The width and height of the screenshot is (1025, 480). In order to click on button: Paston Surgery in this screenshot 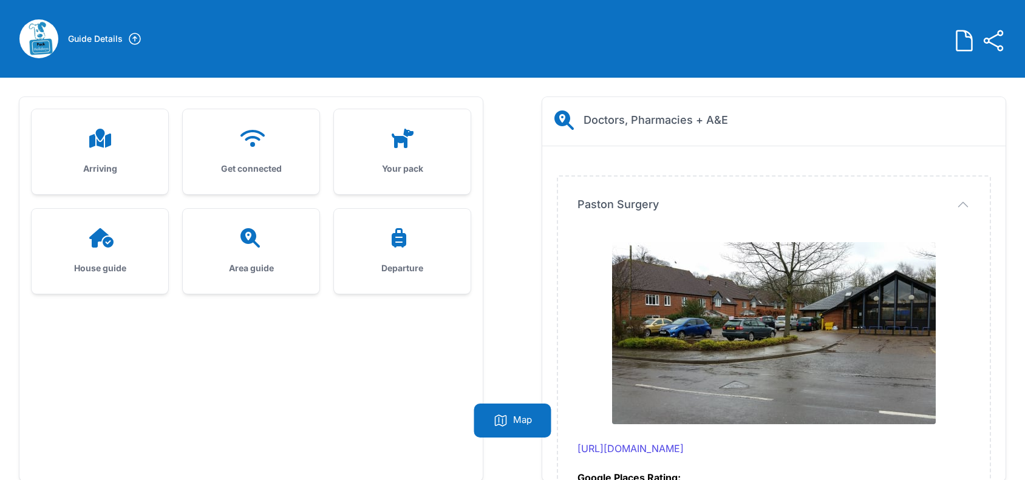, I will do `click(774, 205)`.